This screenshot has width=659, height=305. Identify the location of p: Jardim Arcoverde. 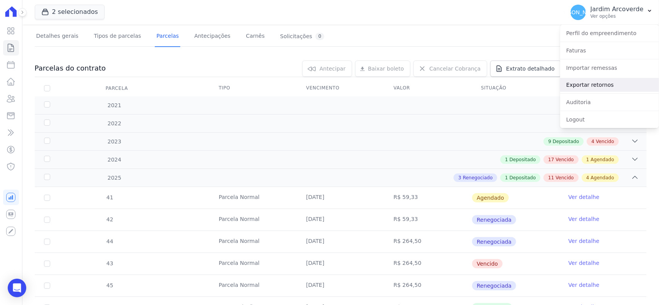
(617, 9).